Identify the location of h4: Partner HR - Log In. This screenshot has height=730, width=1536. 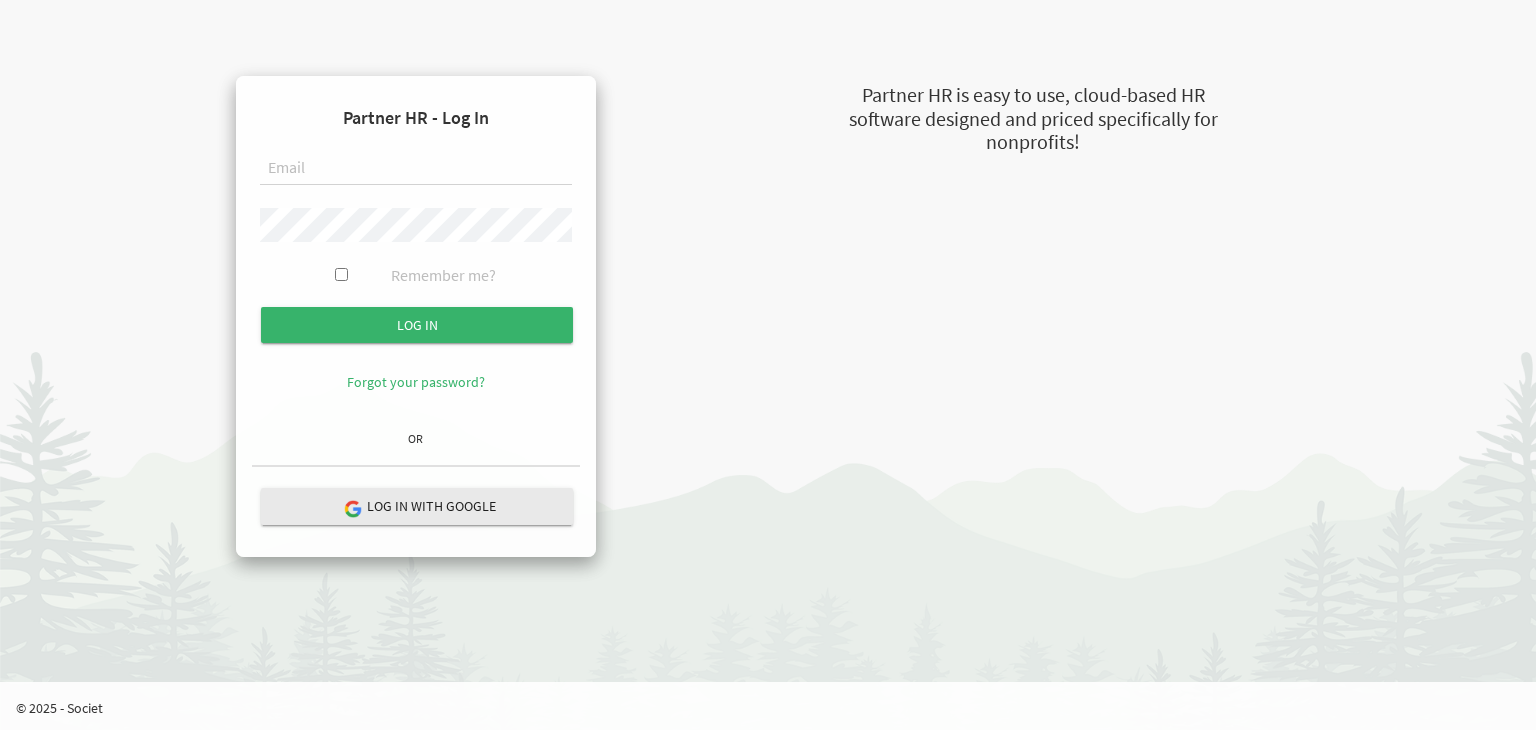
(416, 118).